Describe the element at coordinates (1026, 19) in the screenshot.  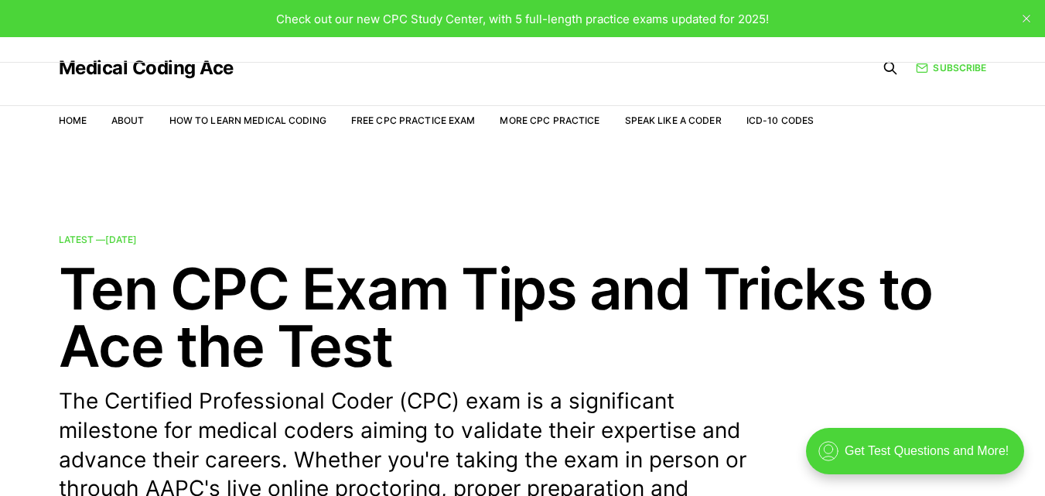
I see `button: close` at that location.